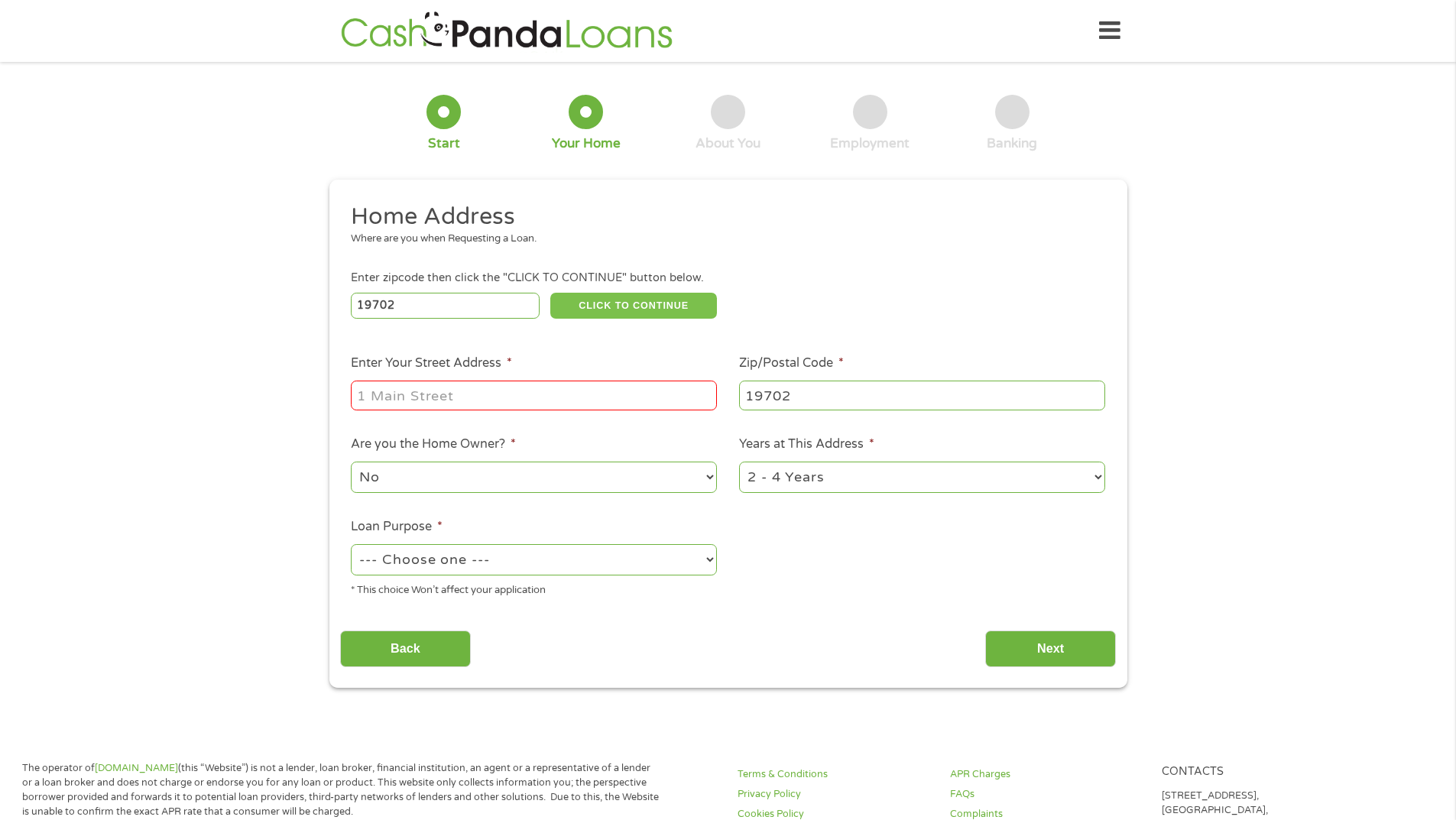 The image size is (1456, 820). I want to click on label: Are you the Home Owner?, so click(433, 444).